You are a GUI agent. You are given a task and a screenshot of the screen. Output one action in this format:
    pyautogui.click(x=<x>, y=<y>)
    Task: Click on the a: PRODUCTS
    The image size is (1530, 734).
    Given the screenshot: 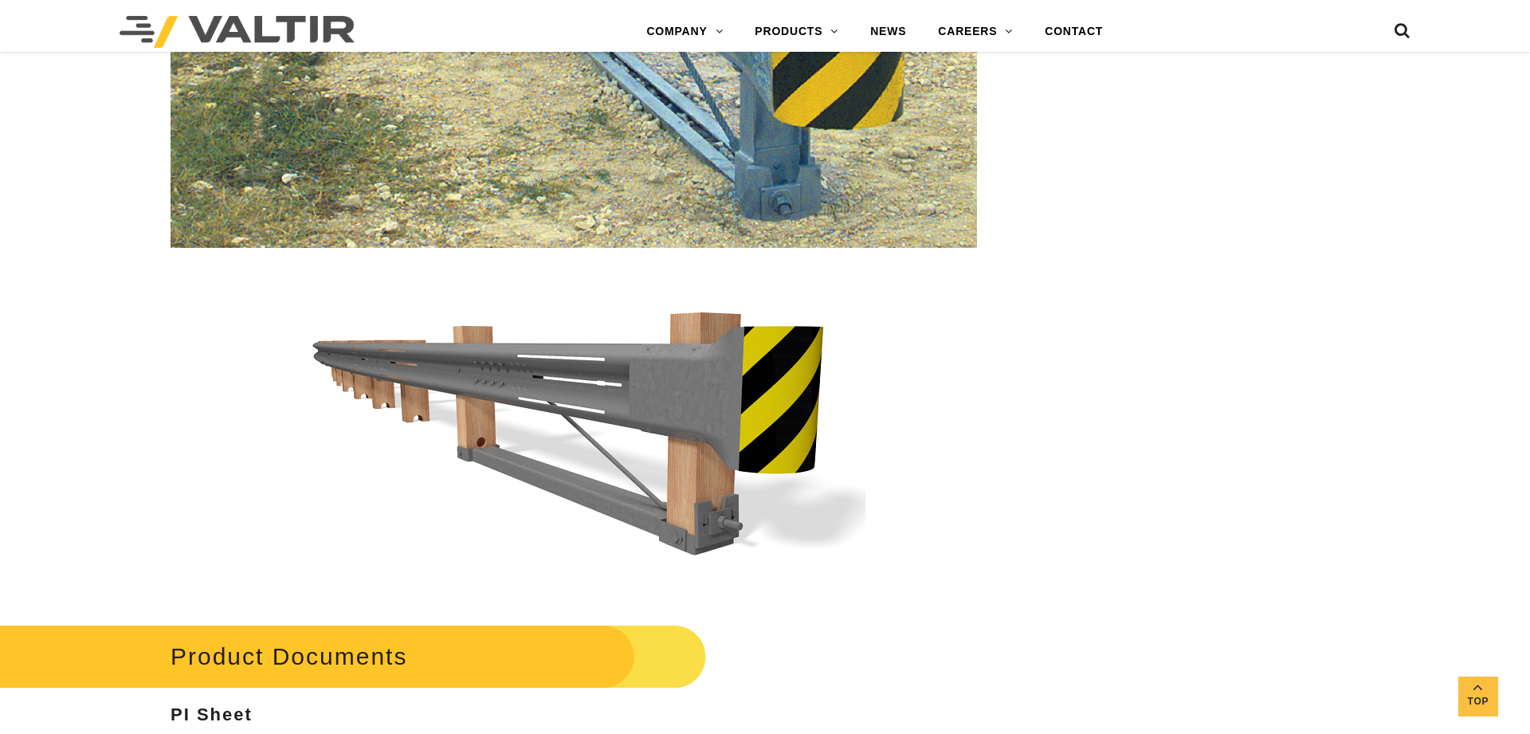 What is the action you would take?
    pyautogui.click(x=796, y=32)
    